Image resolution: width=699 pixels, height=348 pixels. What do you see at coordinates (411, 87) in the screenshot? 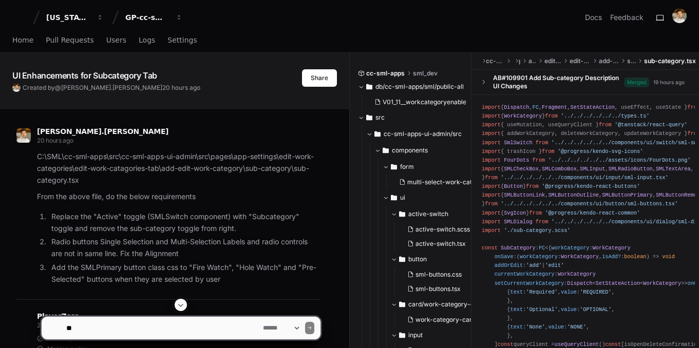
I see `button: db/cc-sml-apps/sml/public-all` at bounding box center [411, 87].